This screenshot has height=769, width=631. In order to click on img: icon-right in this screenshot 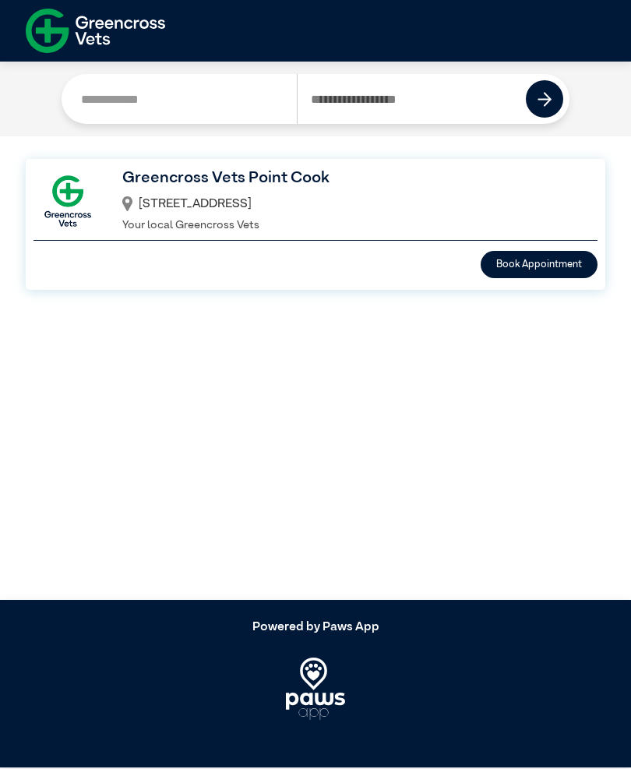, I will do `click(544, 99)`.